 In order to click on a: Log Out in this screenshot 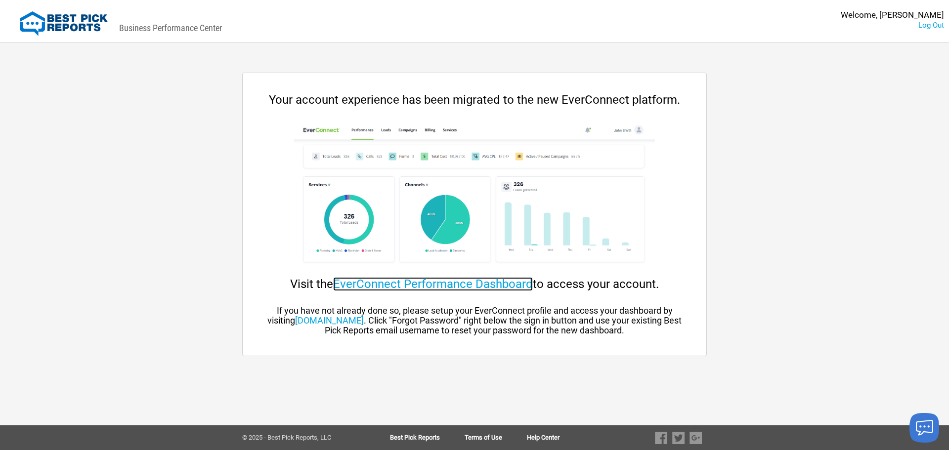, I will do `click(931, 25)`.